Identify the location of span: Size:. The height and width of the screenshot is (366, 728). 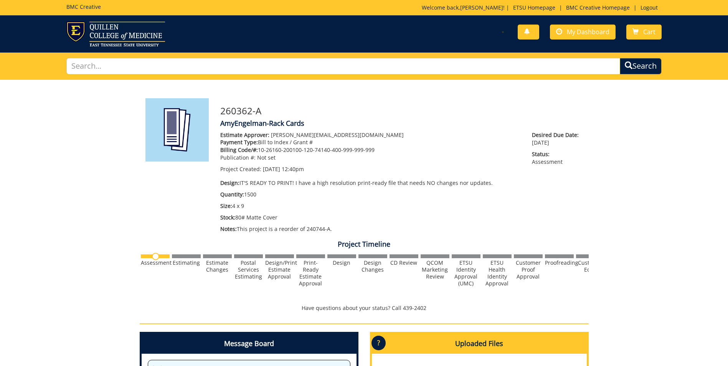
(226, 206).